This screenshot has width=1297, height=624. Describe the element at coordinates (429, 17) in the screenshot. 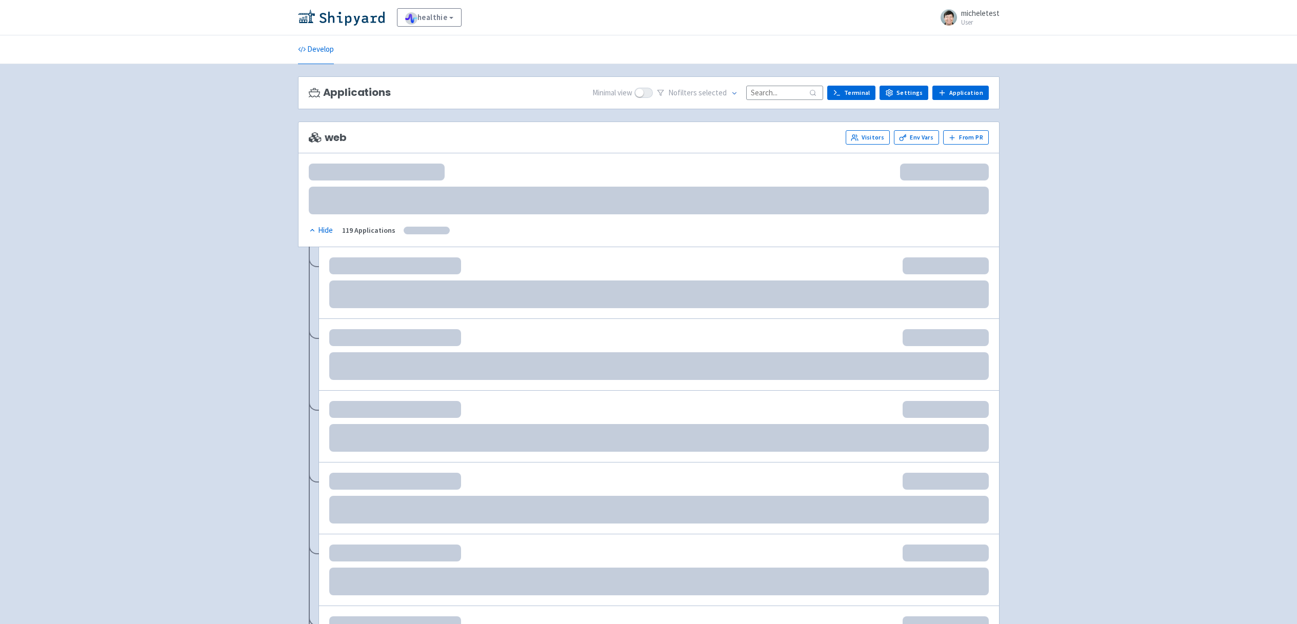

I see `a: healthie` at that location.